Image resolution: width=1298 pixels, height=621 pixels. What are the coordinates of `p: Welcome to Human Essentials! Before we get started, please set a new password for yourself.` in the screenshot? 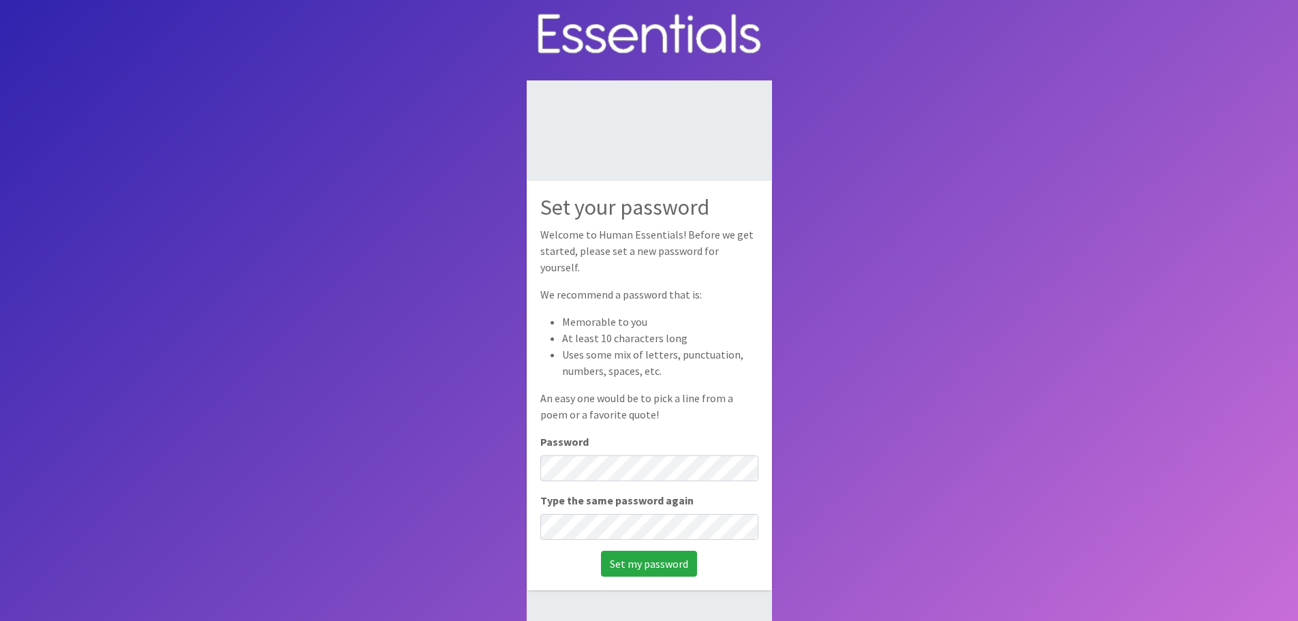 It's located at (649, 251).